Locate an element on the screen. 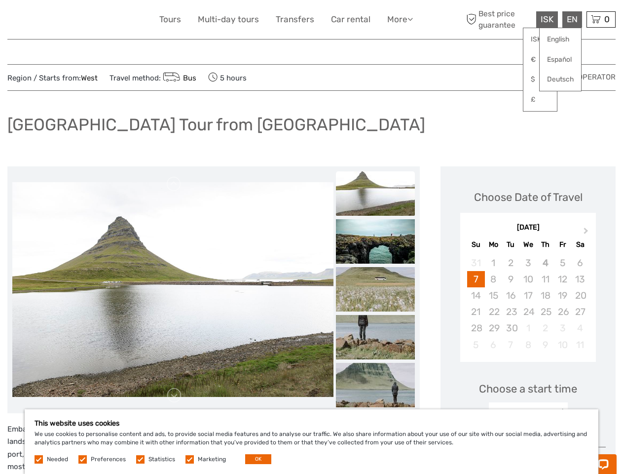  span: 0 is located at coordinates (607, 19).